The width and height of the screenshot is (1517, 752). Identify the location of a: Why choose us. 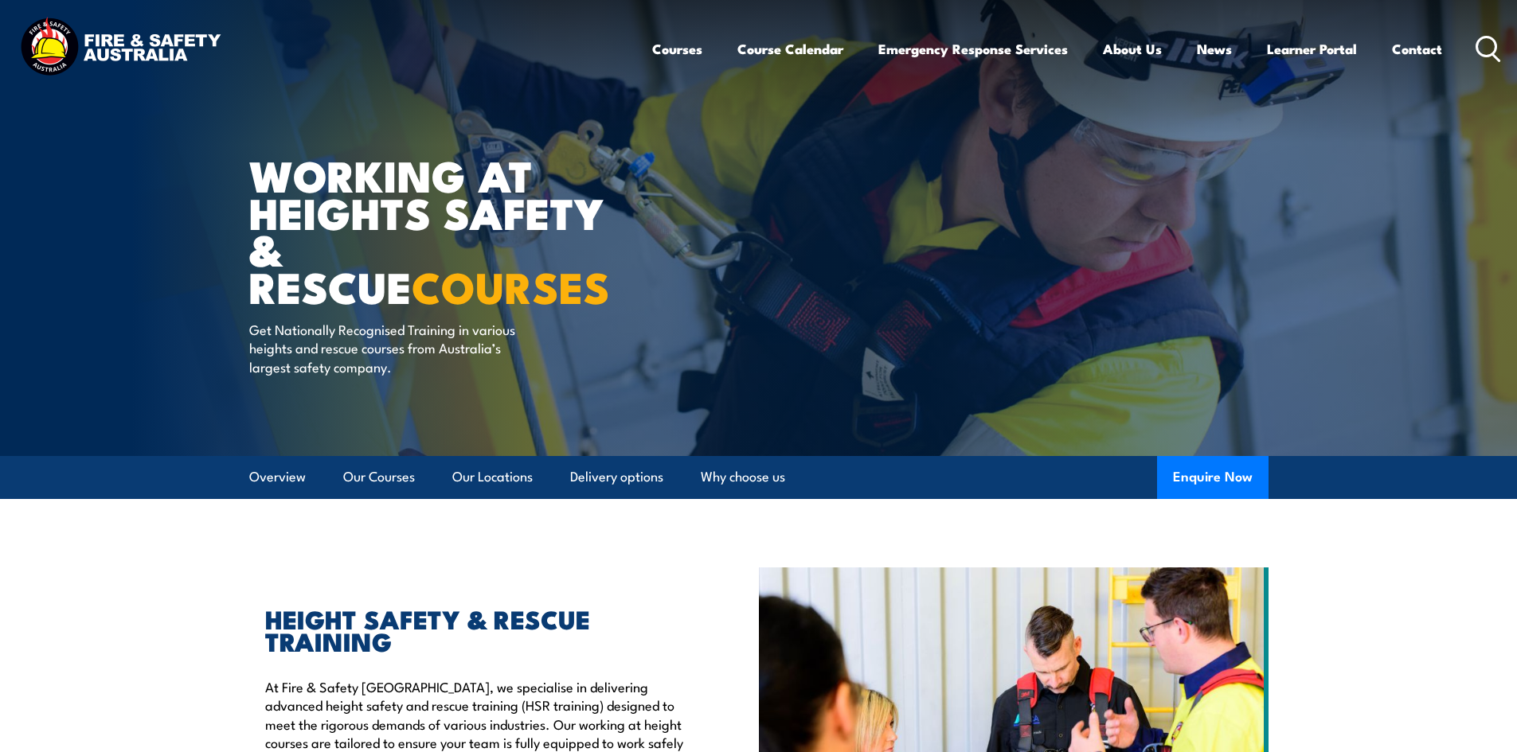
(743, 477).